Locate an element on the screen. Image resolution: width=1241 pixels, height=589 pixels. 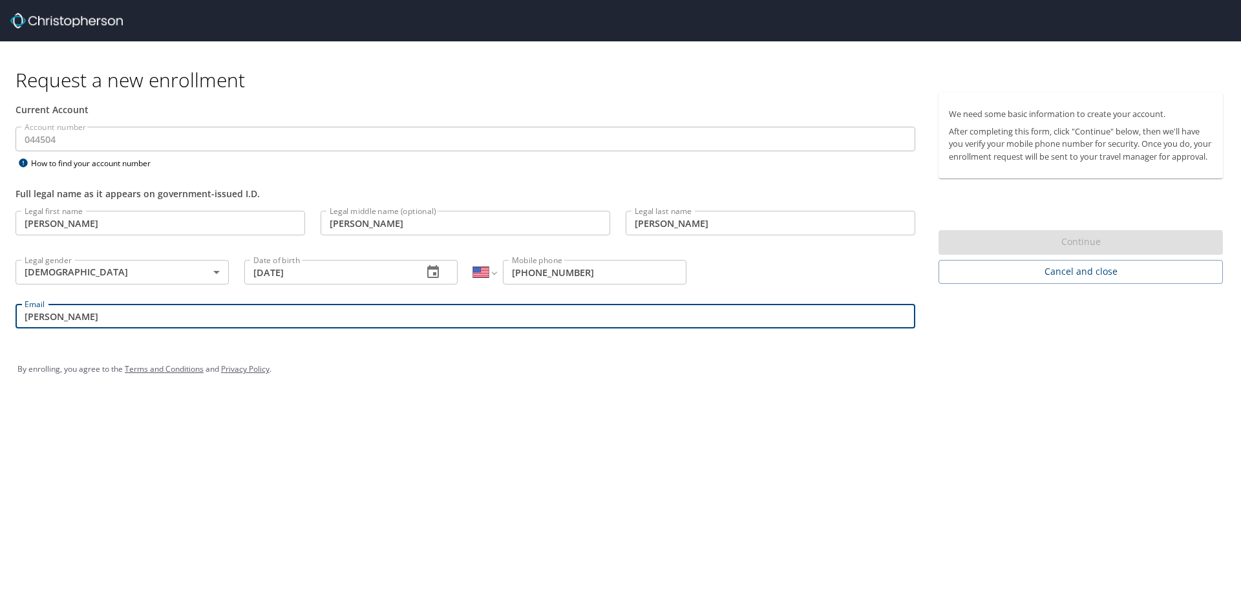
h1: Request a new enrollment is located at coordinates (625, 80).